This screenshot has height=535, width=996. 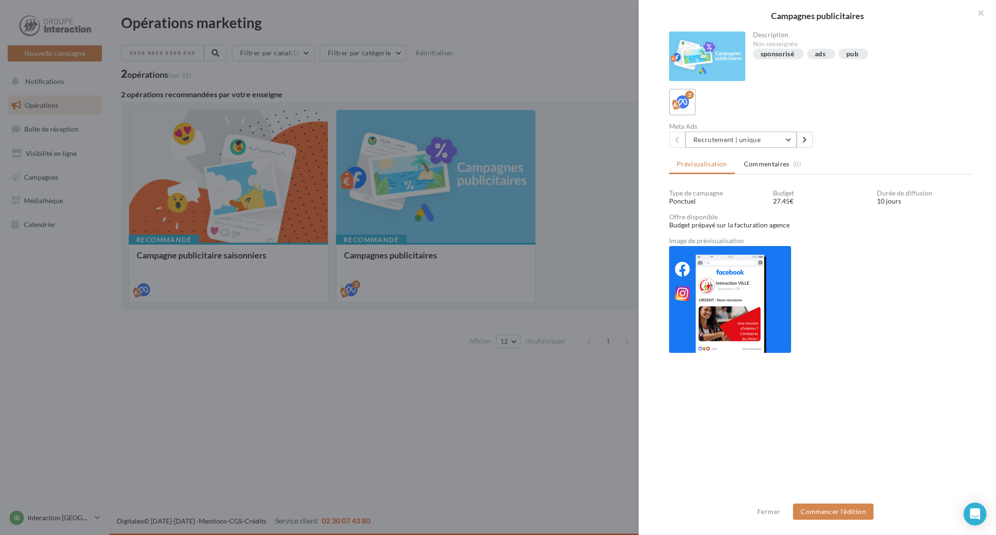 What do you see at coordinates (975, 514) in the screenshot?
I see `div: Open Intercom Messenger` at bounding box center [975, 514].